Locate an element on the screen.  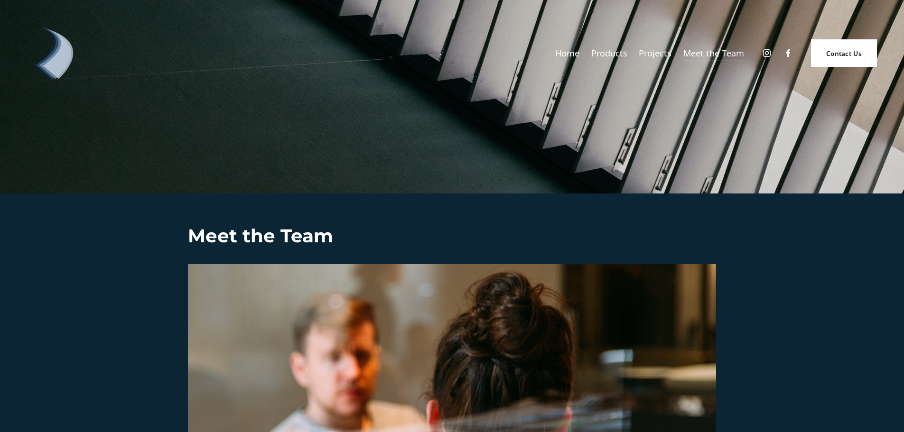
a: Instagram is located at coordinates (767, 53).